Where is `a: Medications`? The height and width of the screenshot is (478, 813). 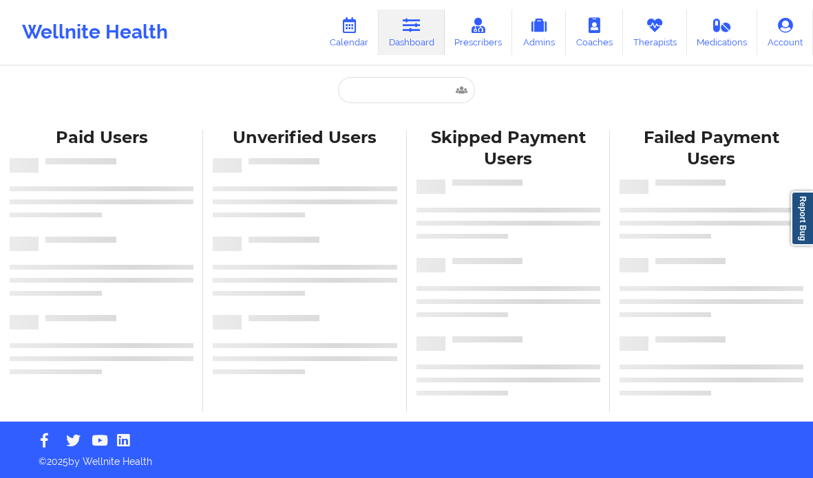
a: Medications is located at coordinates (722, 32).